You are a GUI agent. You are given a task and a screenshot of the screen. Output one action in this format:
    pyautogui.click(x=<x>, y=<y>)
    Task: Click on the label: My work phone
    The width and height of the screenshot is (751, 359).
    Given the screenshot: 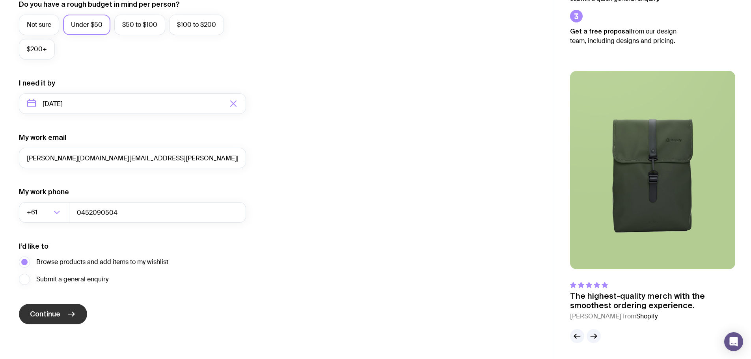 What is the action you would take?
    pyautogui.click(x=44, y=192)
    